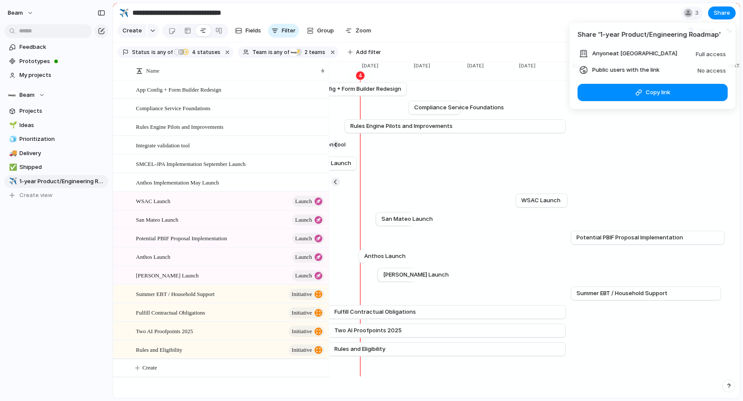 The height and width of the screenshot is (401, 743). Describe the element at coordinates (658, 92) in the screenshot. I see `span: Copy link` at that location.